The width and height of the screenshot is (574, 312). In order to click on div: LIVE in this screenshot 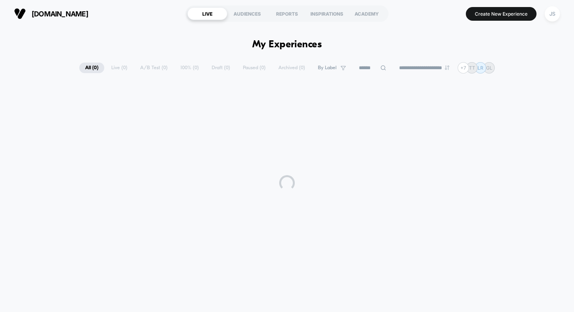, I will do `click(207, 14)`.